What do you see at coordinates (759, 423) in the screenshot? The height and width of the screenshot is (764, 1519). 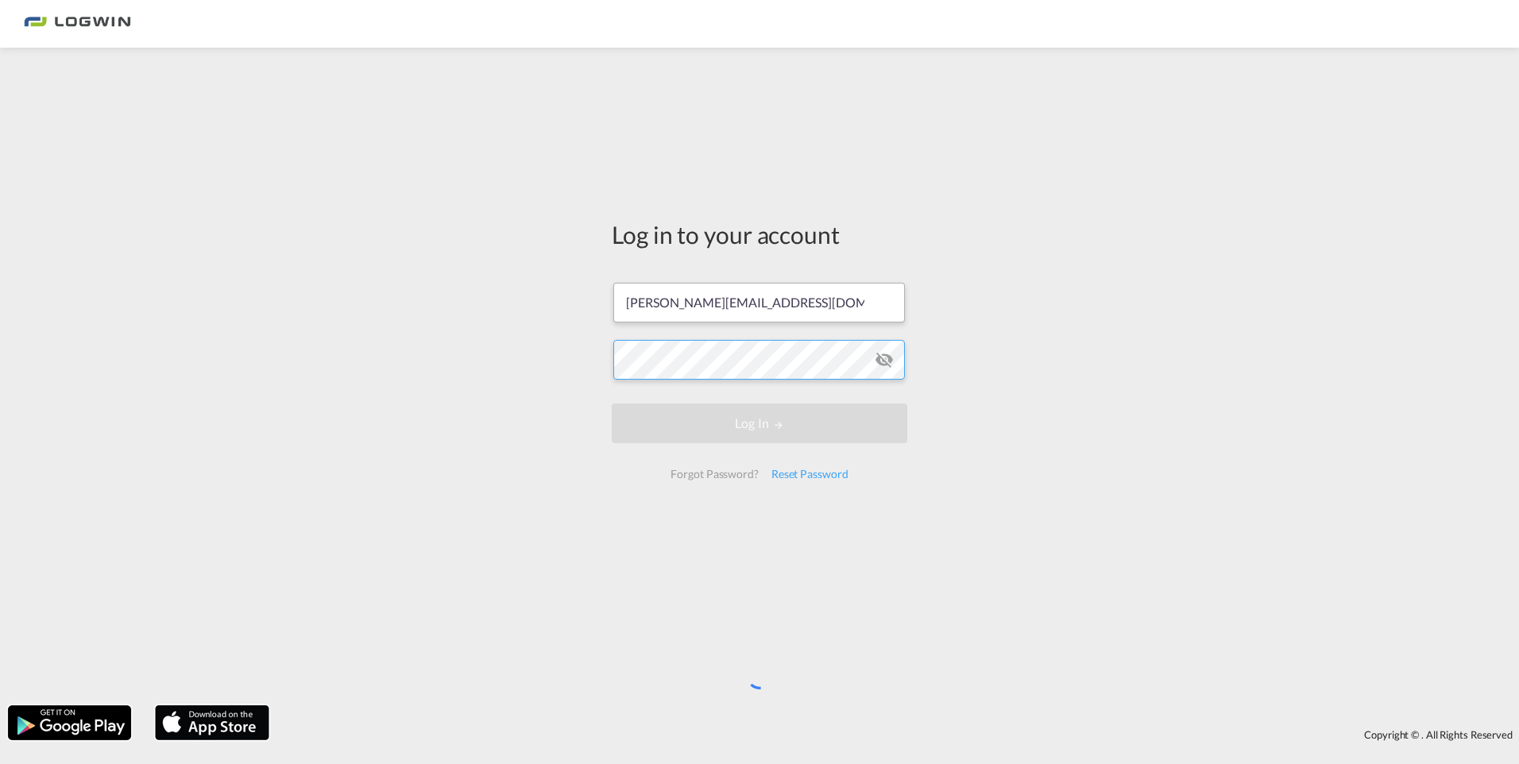 I see `button: LOGIN` at bounding box center [759, 423].